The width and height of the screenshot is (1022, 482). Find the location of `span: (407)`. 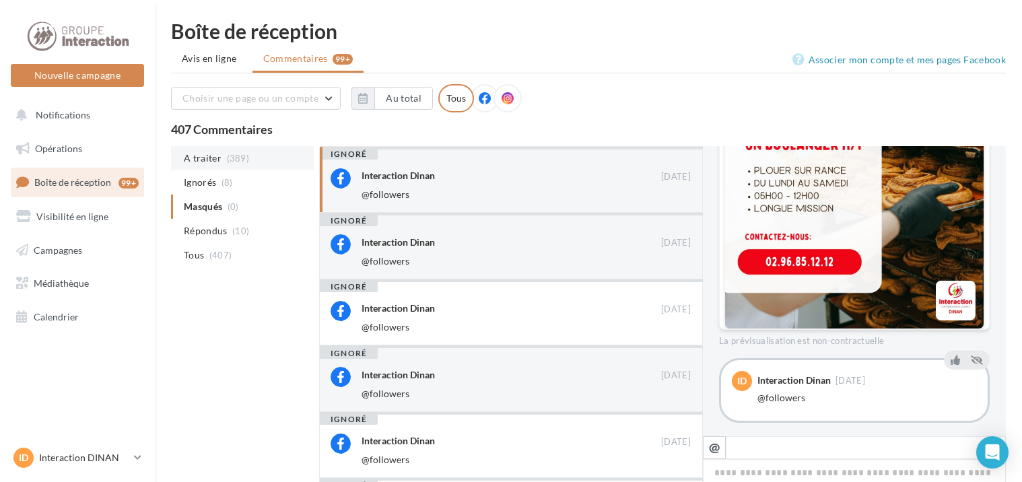

span: (407) is located at coordinates (221, 255).